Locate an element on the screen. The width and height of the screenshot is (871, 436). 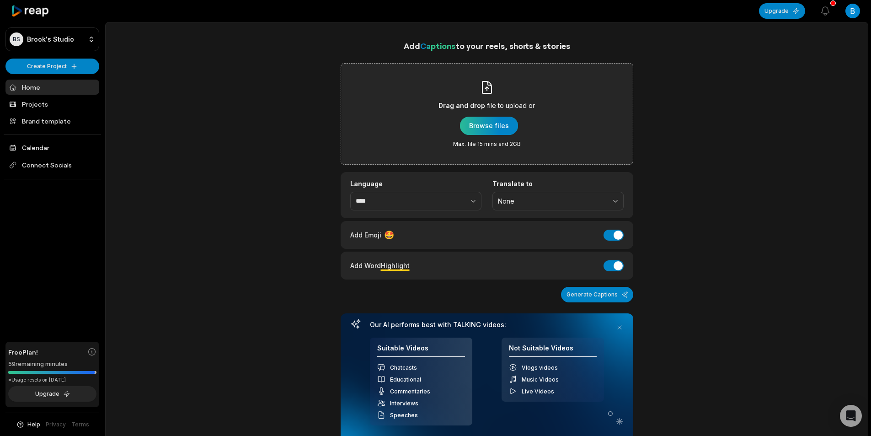
div: Add Word is located at coordinates (380, 265).